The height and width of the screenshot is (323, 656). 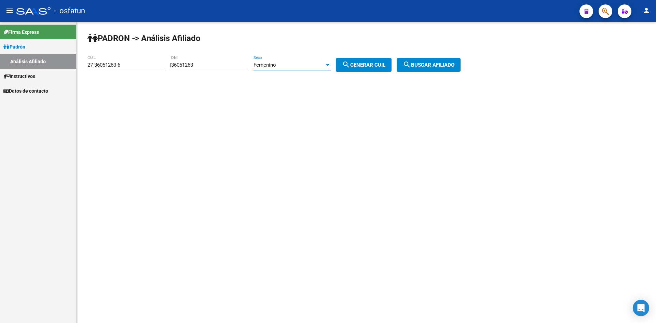 What do you see at coordinates (144, 38) in the screenshot?
I see `strong: PADRON -> Análisis Afiliado` at bounding box center [144, 38].